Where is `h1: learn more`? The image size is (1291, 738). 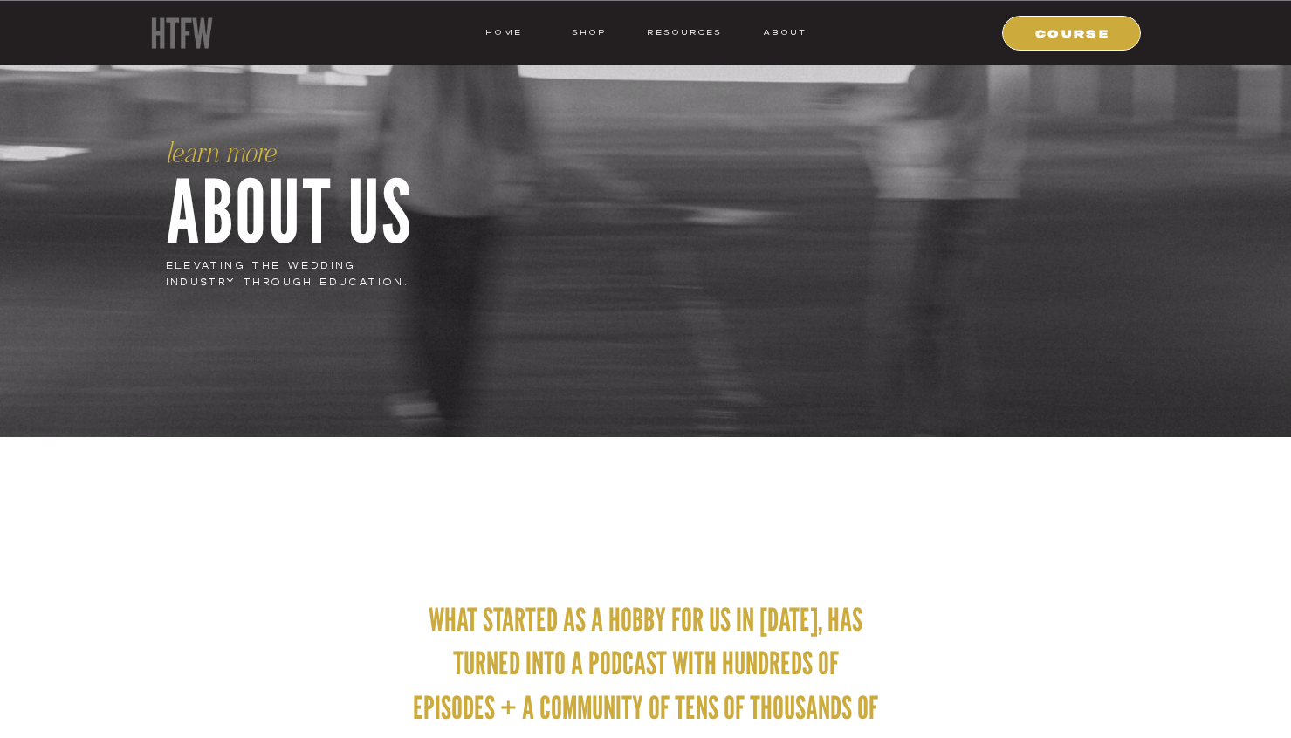
h1: learn more is located at coordinates (393, 154).